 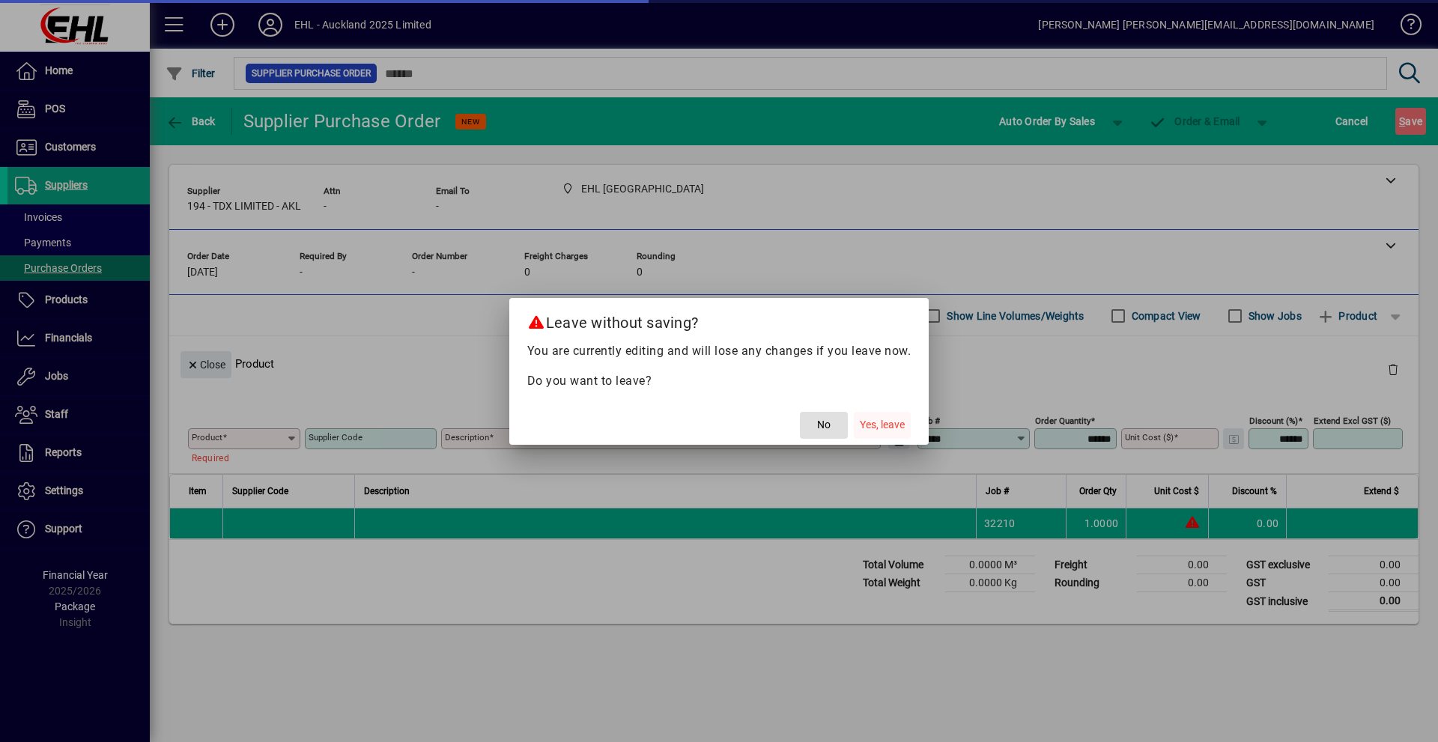 I want to click on p: You are currently editing and will lose any changes if you leave now., so click(x=719, y=351).